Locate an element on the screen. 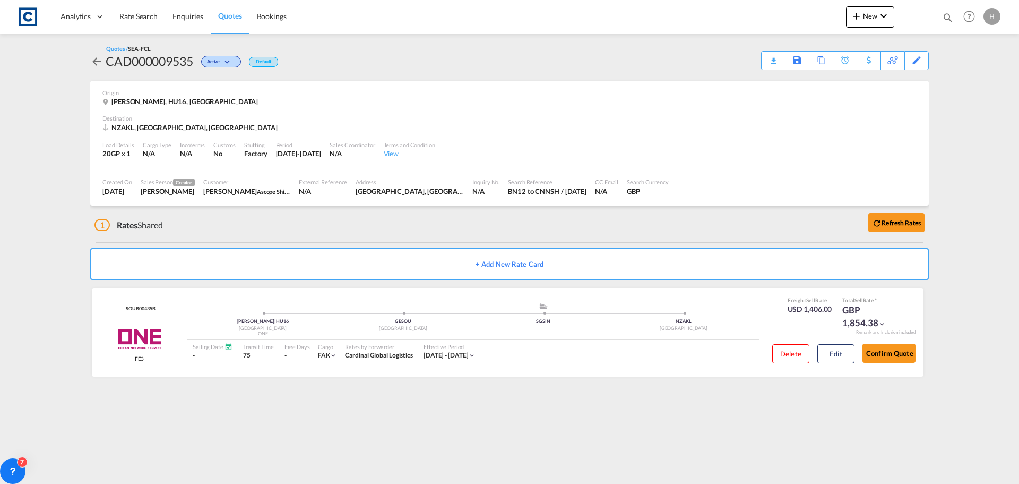 This screenshot has width=1019, height=484. span: Cardinal Global Logistics is located at coordinates (379, 355).